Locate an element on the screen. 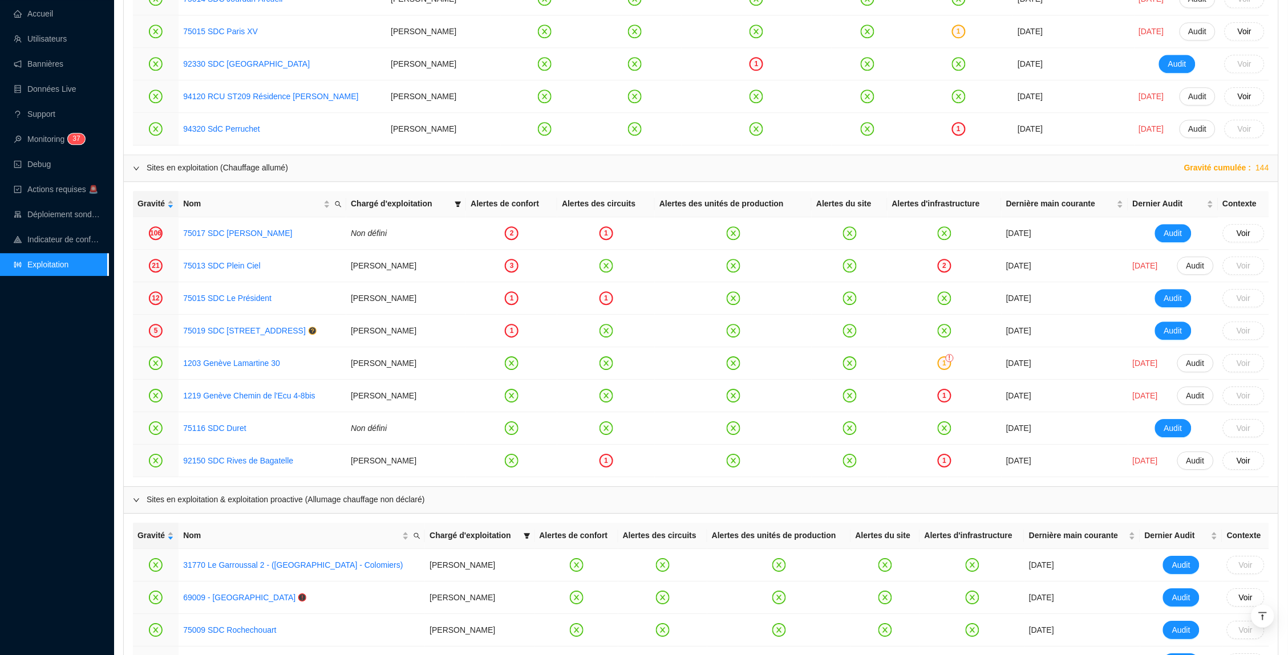 This screenshot has height=655, width=1288. a: clusterDéploiement sondes is located at coordinates (57, 215).